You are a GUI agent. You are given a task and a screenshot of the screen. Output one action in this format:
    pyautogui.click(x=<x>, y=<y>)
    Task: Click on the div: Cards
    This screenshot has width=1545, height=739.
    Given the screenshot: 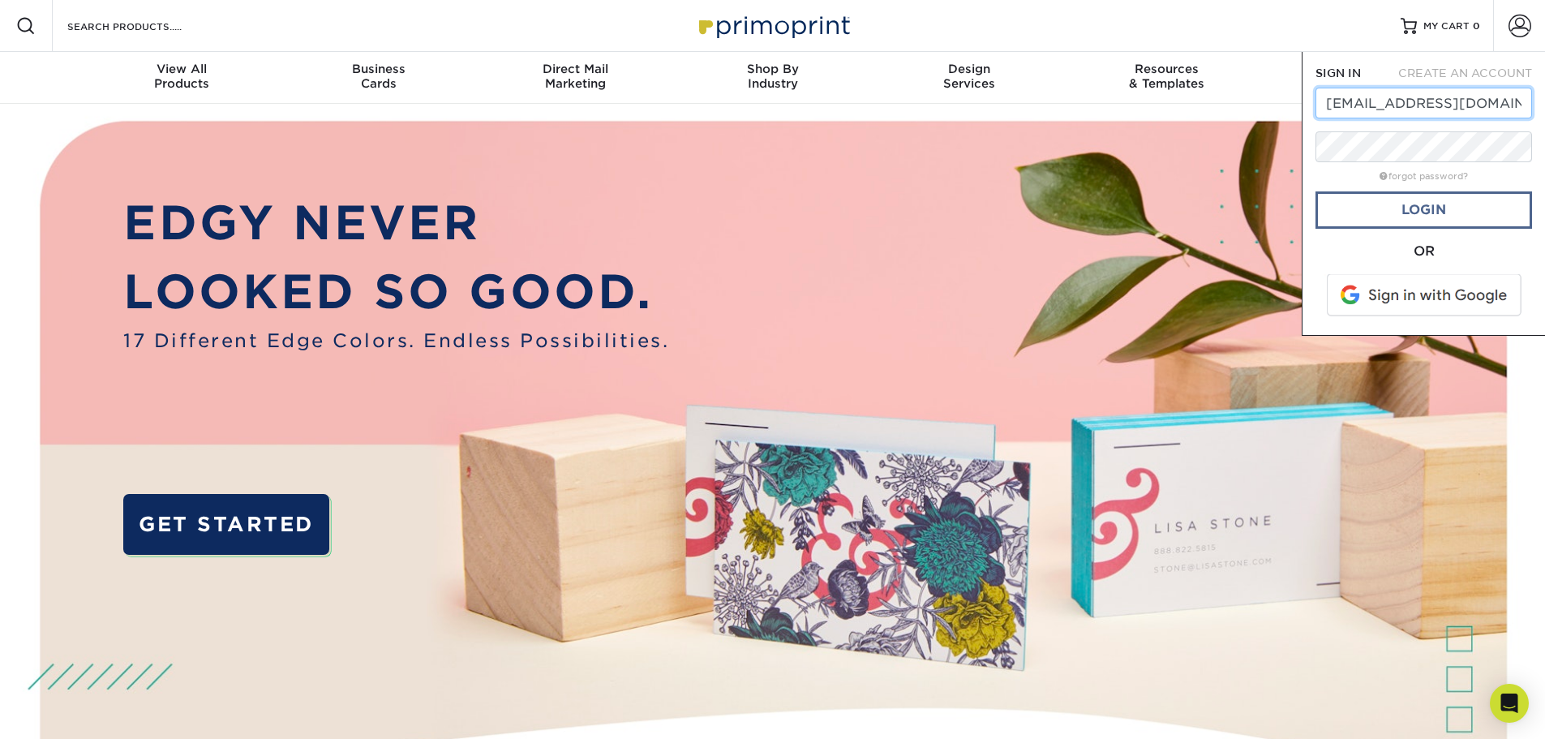 What is the action you would take?
    pyautogui.click(x=378, y=76)
    